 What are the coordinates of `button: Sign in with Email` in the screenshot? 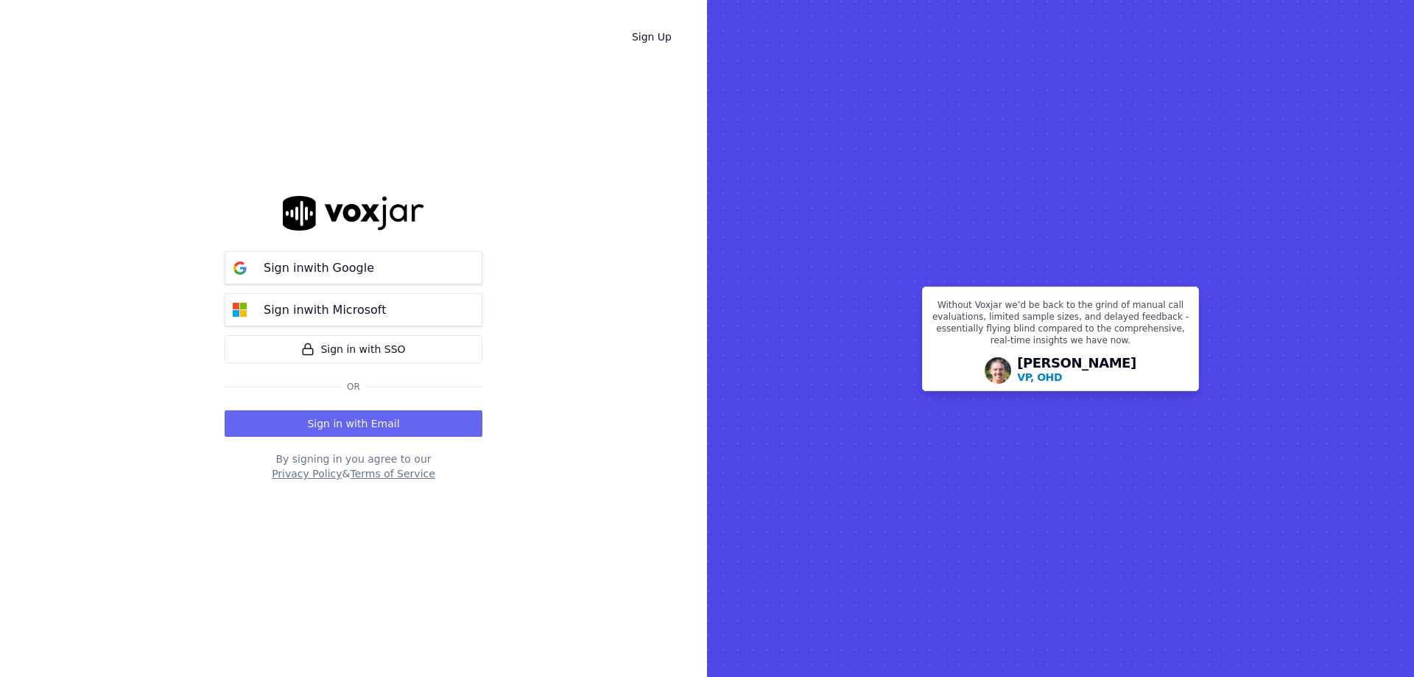 It's located at (354, 423).